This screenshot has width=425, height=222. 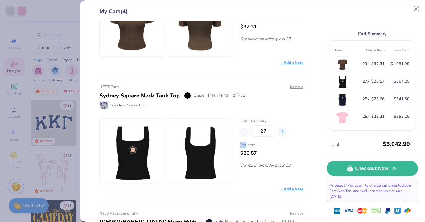 What do you see at coordinates (397, 50) in the screenshot?
I see `th: Item Total` at bounding box center [397, 50].